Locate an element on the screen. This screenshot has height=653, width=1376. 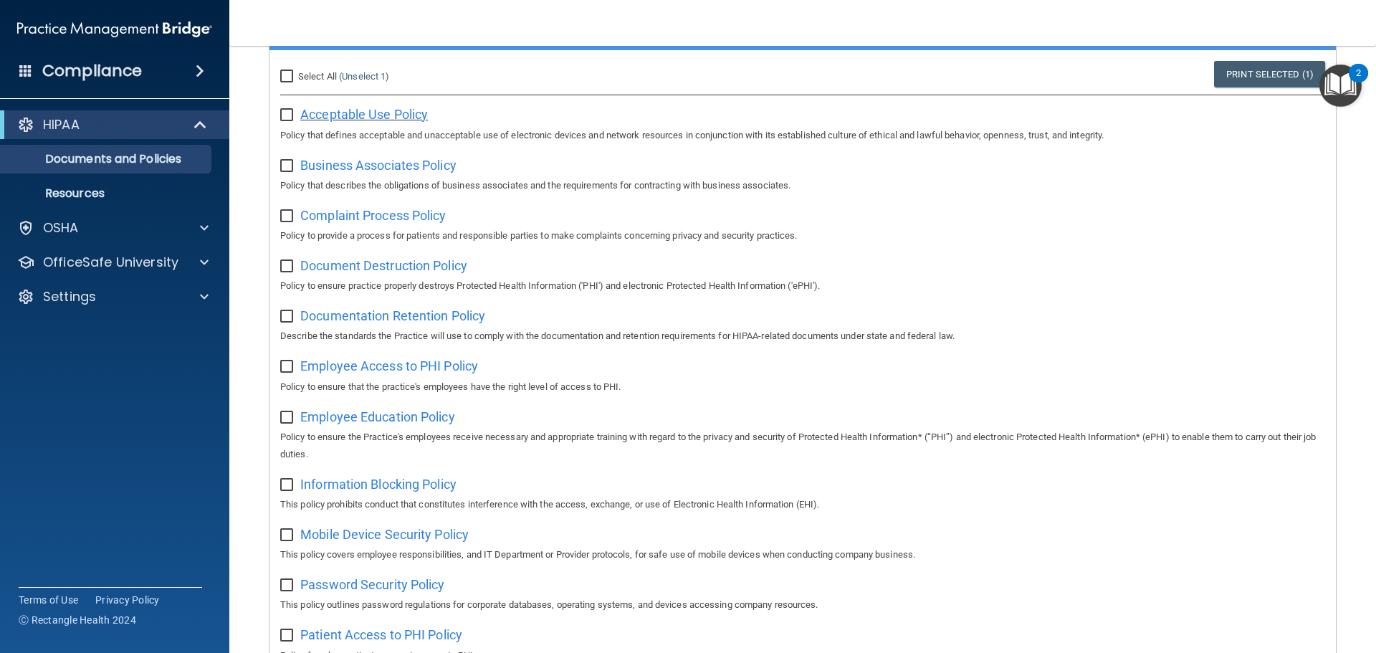
span: Employee Education Policy is located at coordinates (378, 416).